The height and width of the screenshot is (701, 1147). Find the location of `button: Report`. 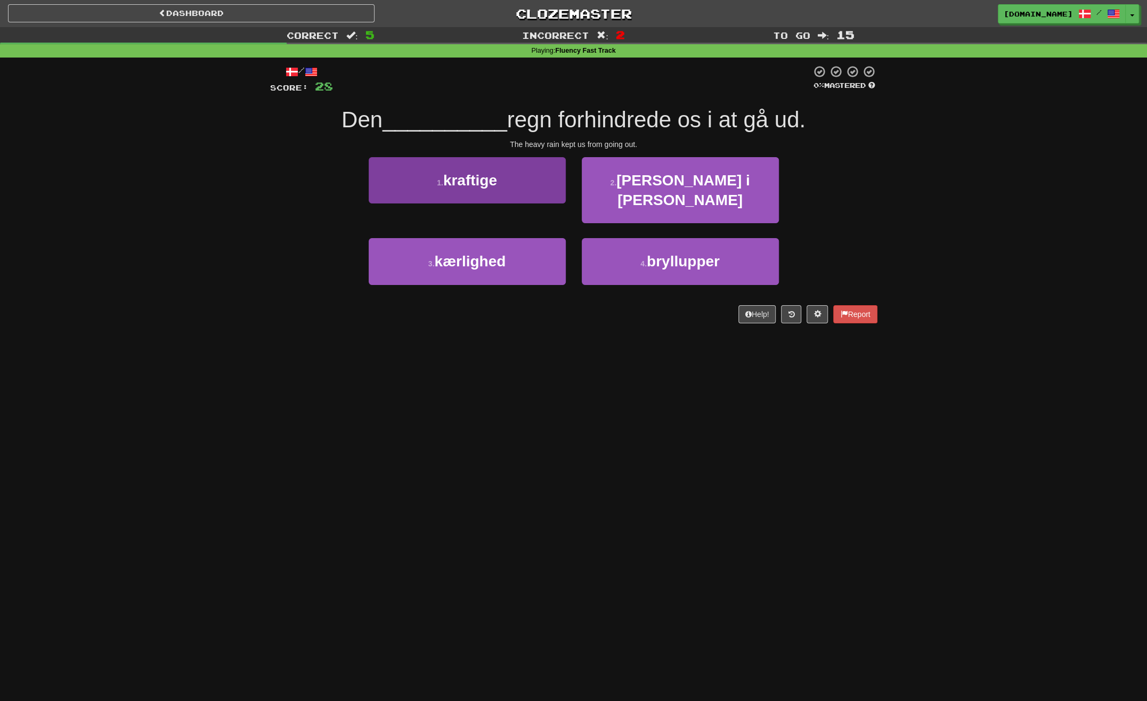

button: Report is located at coordinates (855, 314).